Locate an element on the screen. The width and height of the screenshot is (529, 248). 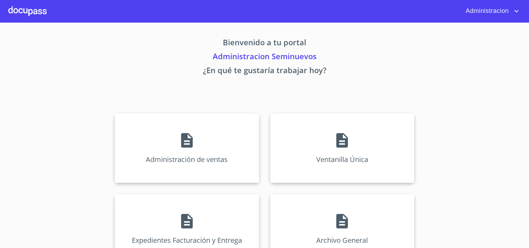
p: Administración de ventas is located at coordinates (186, 159).